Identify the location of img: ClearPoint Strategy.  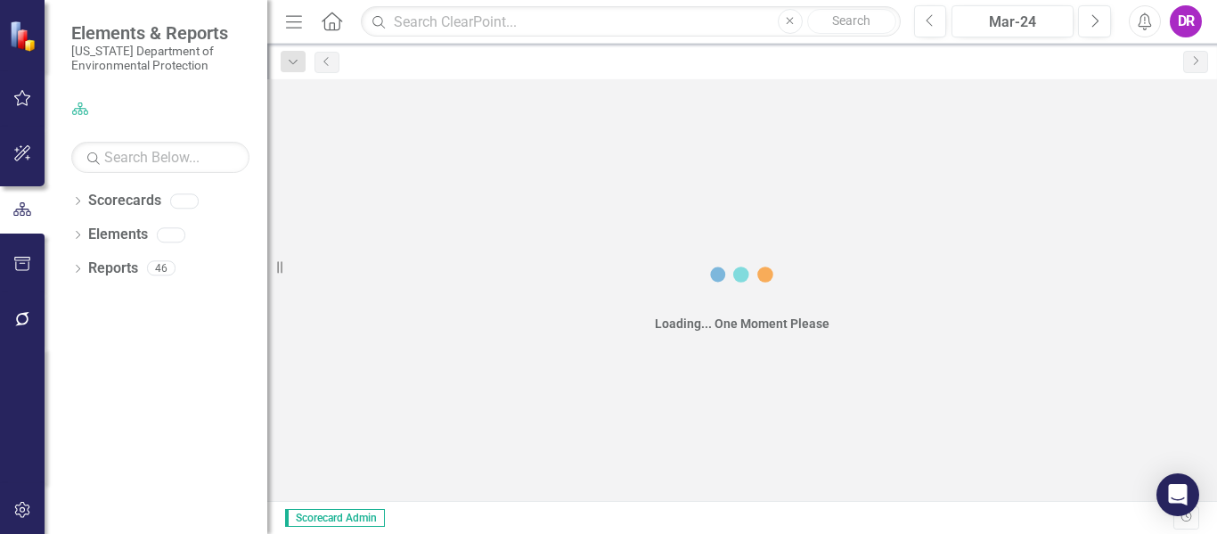
(24, 35).